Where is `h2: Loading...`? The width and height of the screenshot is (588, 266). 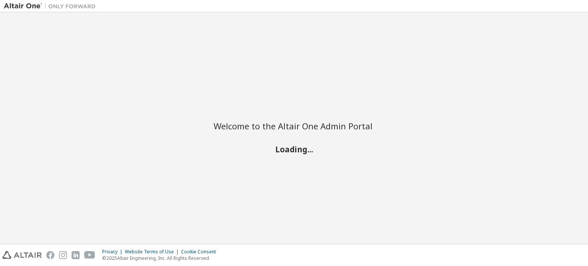
h2: Loading... is located at coordinates (294, 149).